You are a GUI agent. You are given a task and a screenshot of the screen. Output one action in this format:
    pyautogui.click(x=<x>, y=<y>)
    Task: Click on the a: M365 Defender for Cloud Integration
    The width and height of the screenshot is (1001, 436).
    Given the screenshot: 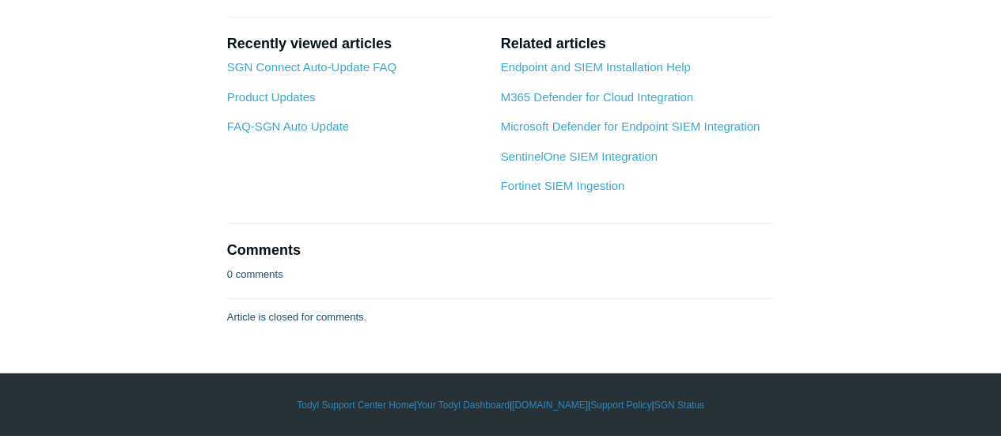 What is the action you would take?
    pyautogui.click(x=596, y=97)
    